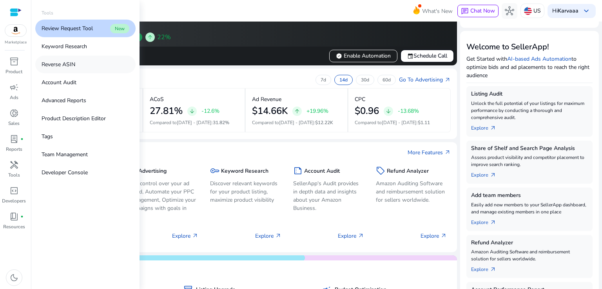 The height and width of the screenshot is (289, 602). Describe the element at coordinates (59, 82) in the screenshot. I see `p: Account Audit` at that location.